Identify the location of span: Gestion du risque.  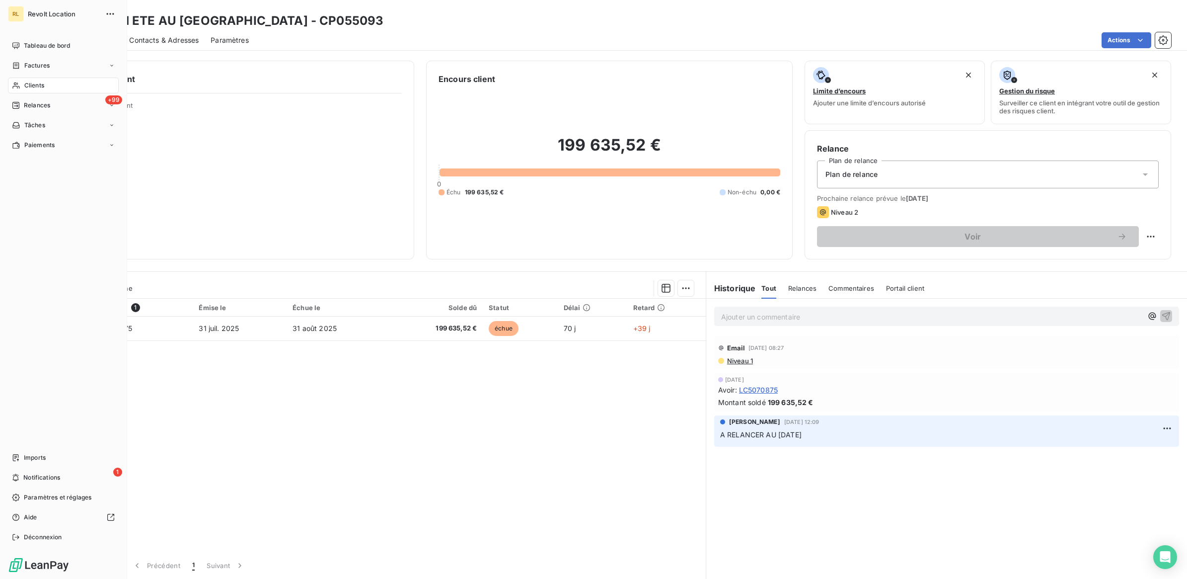
(1027, 91).